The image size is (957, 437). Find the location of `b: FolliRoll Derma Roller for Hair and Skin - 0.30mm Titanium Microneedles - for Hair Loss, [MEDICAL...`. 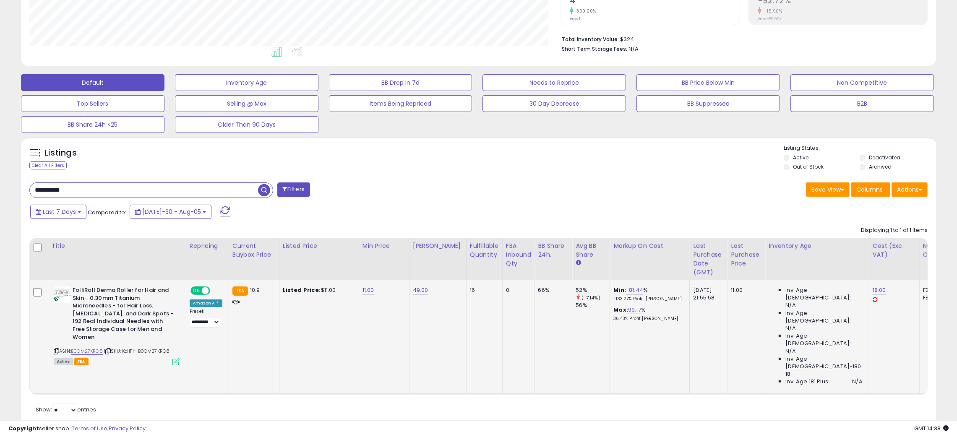

b: FolliRoll Derma Roller for Hair and Skin - 0.30mm Titanium Microneedles - for Hair Loss, [MEDICAL... is located at coordinates (123, 315).